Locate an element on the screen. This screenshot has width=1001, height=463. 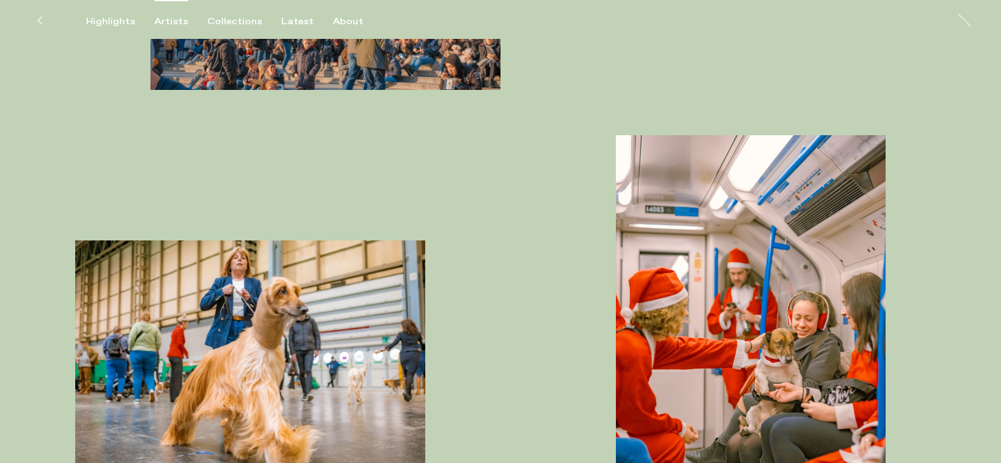
button: Latest is located at coordinates (307, 22).